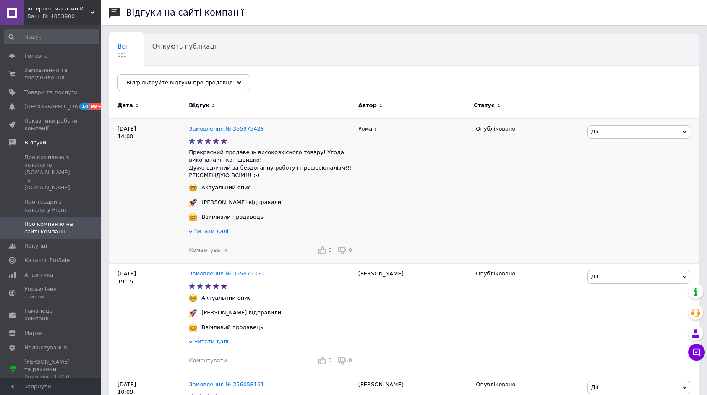  Describe the element at coordinates (51, 74) in the screenshot. I see `span: Замовлення та повідомлення` at that location.